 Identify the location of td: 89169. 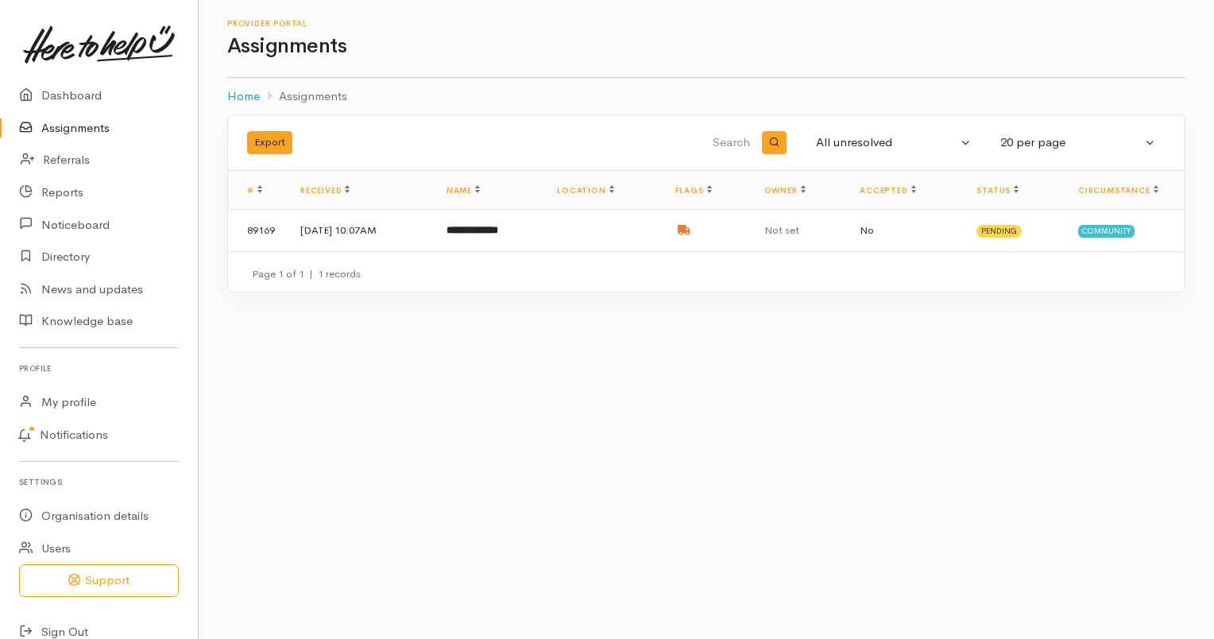
(257, 230).